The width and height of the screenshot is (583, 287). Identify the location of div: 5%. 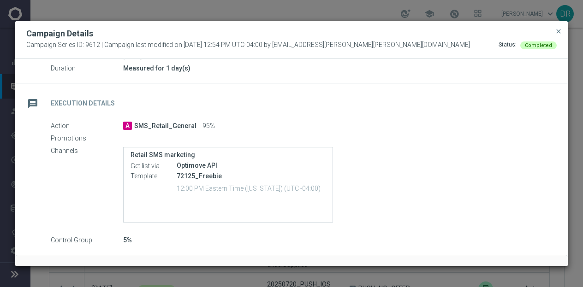
(336, 240).